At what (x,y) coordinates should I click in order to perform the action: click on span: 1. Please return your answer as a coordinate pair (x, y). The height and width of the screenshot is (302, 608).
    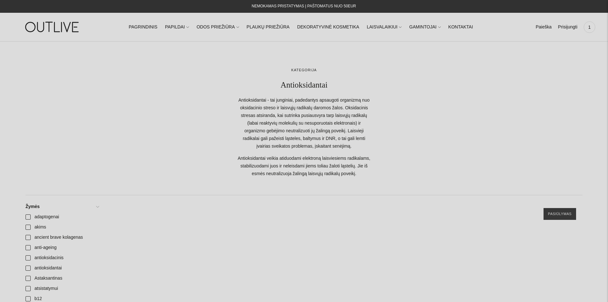
    Looking at the image, I should click on (590, 27).